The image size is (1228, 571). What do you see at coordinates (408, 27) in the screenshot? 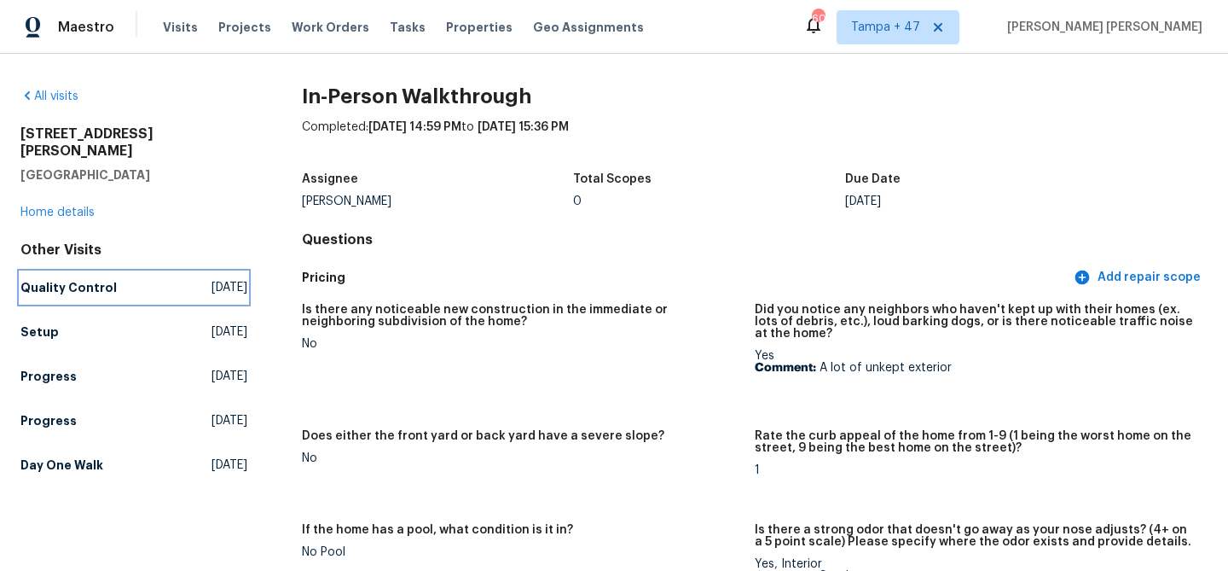
I see `span: Tasks` at bounding box center [408, 27].